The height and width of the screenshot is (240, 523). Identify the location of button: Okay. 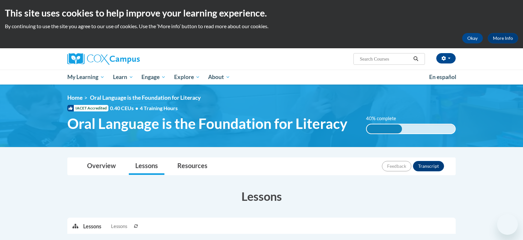
(473, 38).